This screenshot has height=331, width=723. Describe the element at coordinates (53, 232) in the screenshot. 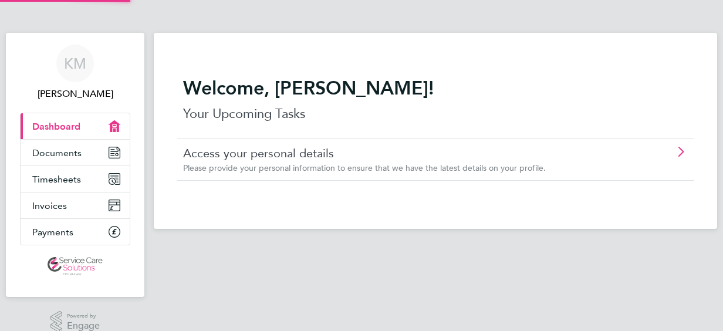

I see `span: Payments` at that location.